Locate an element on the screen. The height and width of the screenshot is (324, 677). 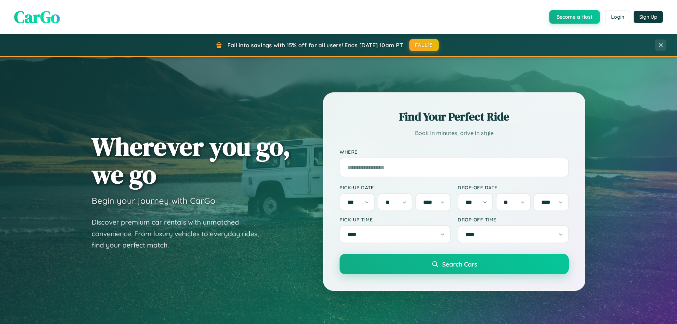
button: Search Cars is located at coordinates (454, 264).